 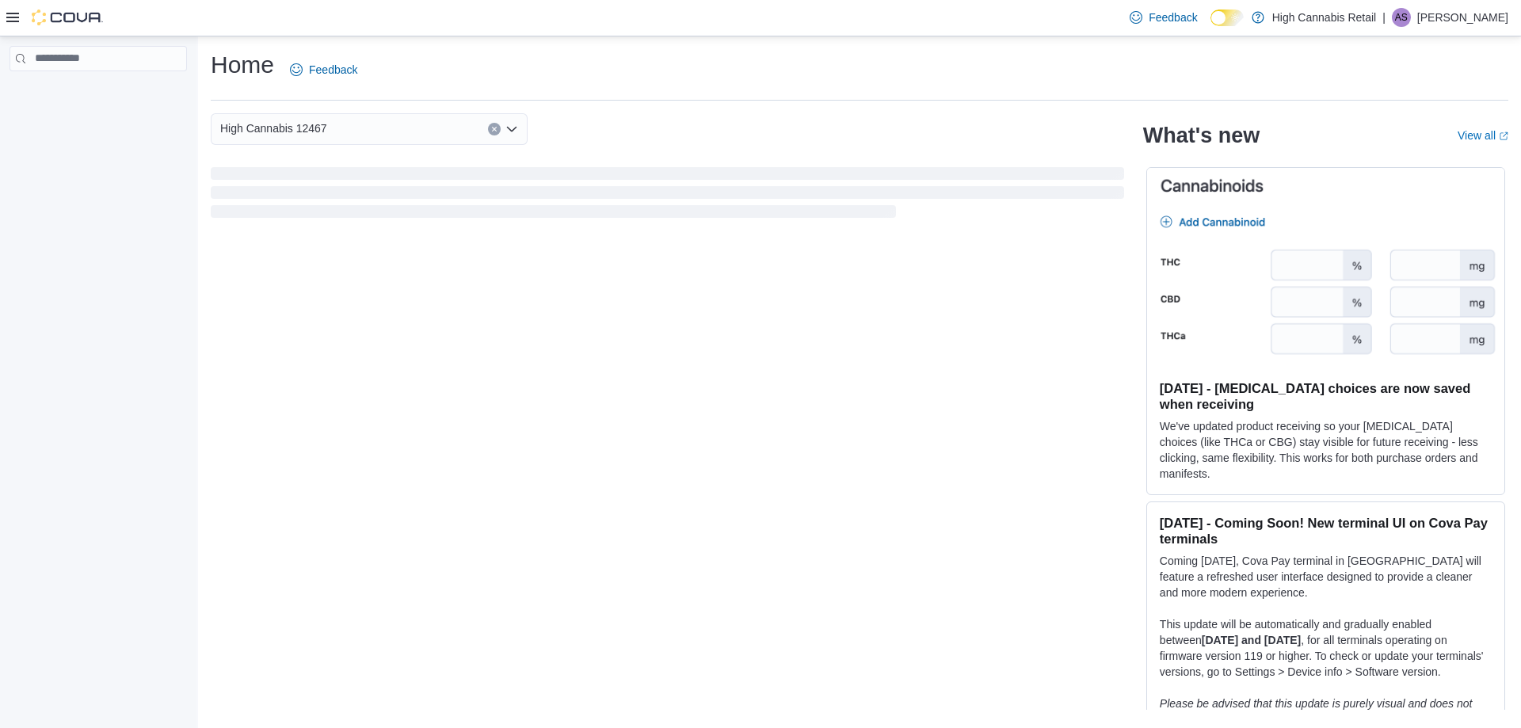 What do you see at coordinates (1401, 17) in the screenshot?
I see `span: AS` at bounding box center [1401, 17].